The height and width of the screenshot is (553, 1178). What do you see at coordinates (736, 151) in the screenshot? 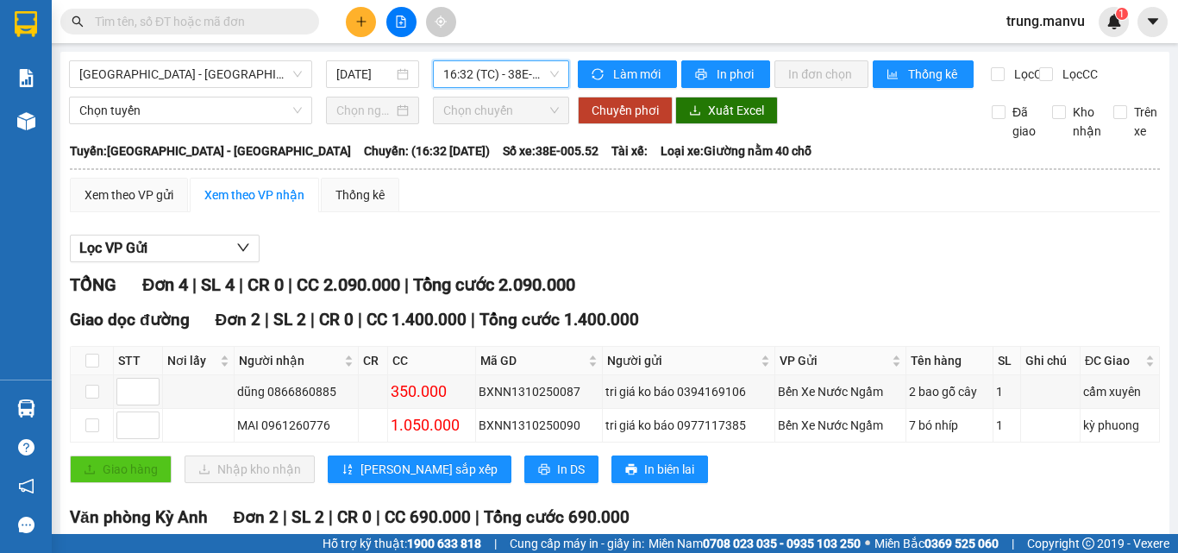
I see `span: Loại xe: Giường nằm 40 chỗ` at bounding box center [736, 151].